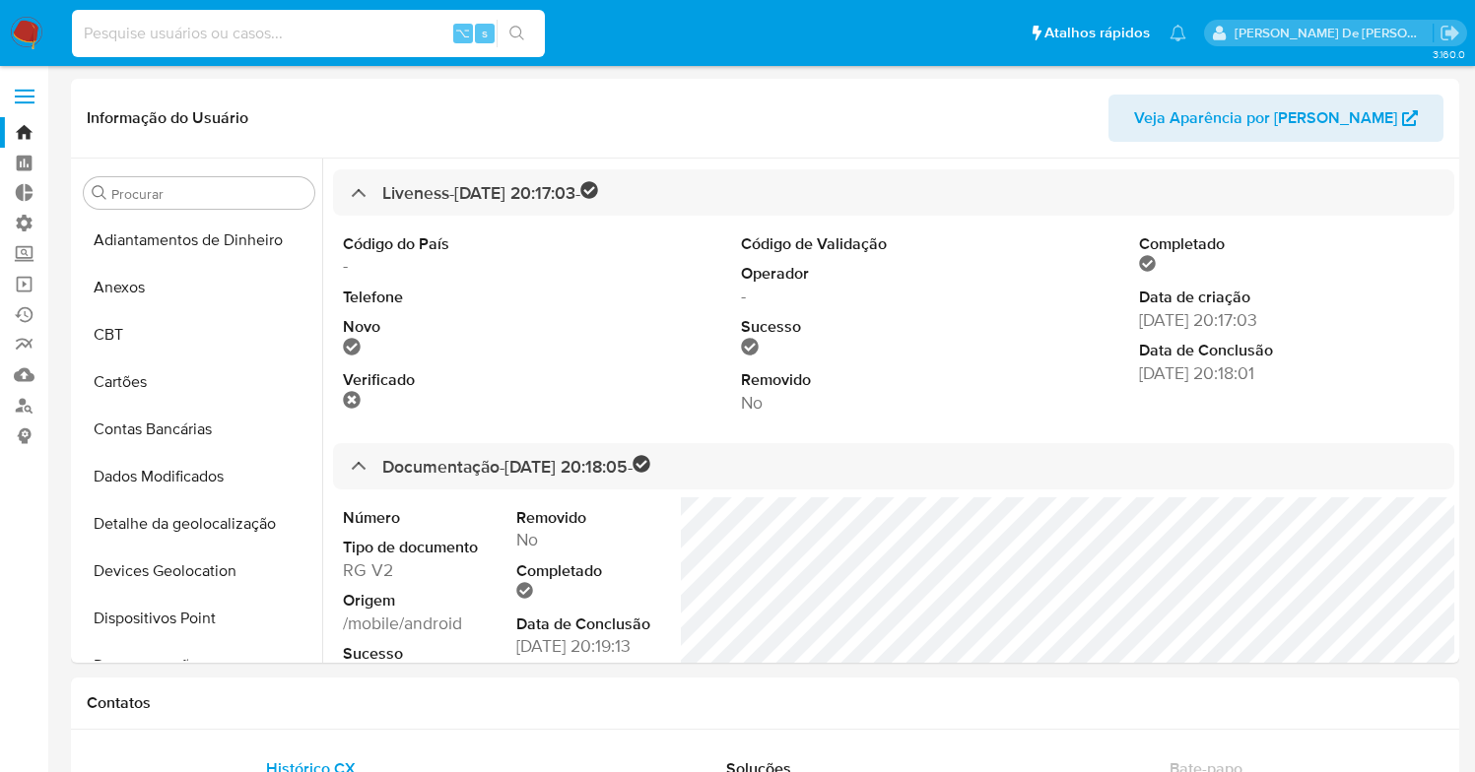 This screenshot has height=772, width=1475. I want to click on span: s, so click(485, 33).